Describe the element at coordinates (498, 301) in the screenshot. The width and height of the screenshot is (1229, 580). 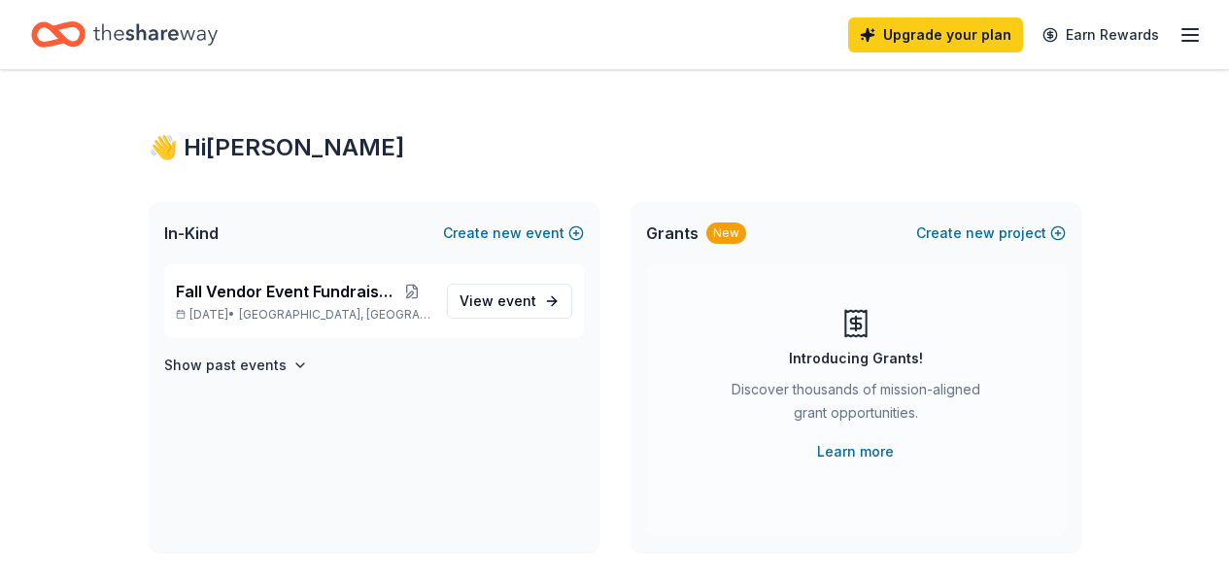
I see `span: View` at that location.